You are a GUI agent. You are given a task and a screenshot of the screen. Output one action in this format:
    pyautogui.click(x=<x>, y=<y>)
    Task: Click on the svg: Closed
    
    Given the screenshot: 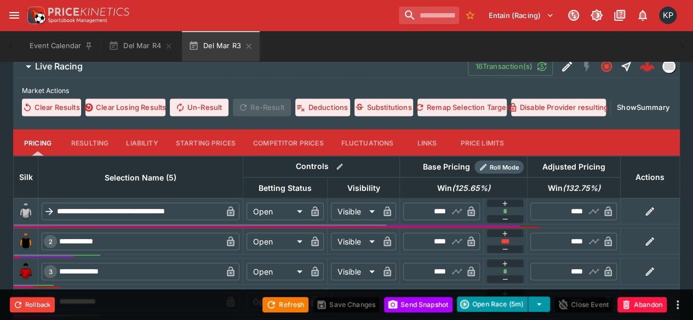 What is the action you would take?
    pyautogui.click(x=606, y=66)
    